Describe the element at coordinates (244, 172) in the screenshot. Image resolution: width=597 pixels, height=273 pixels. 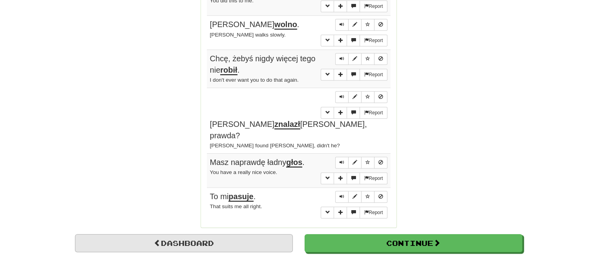
I see `small: You have a really nice voice.` at that location.